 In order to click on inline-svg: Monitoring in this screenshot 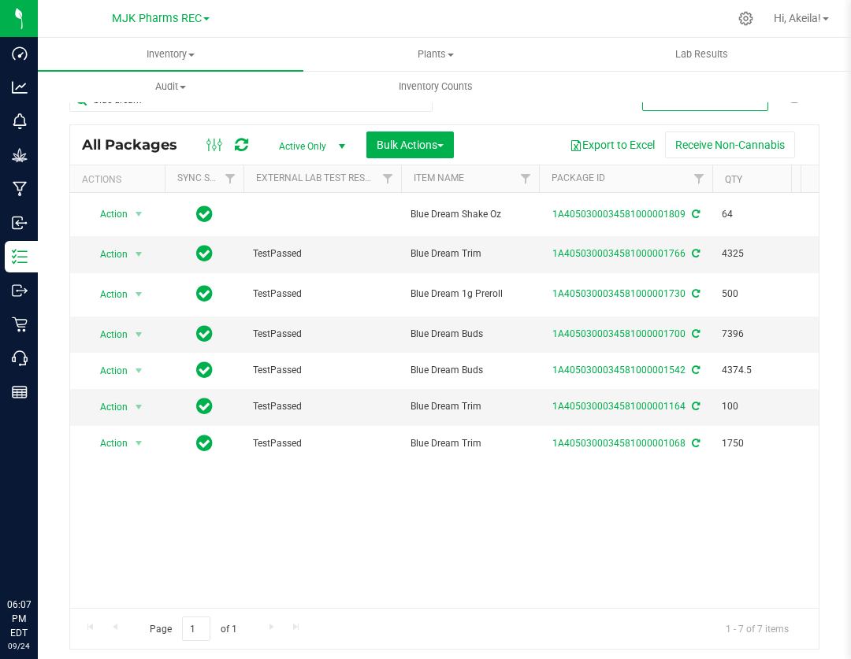, I will do `click(20, 121)`.